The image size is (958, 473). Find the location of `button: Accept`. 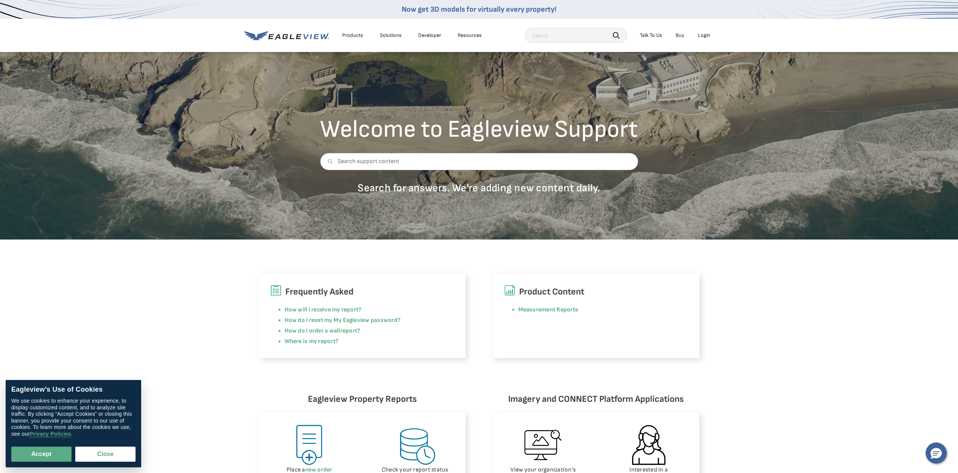

button: Accept is located at coordinates (41, 454).